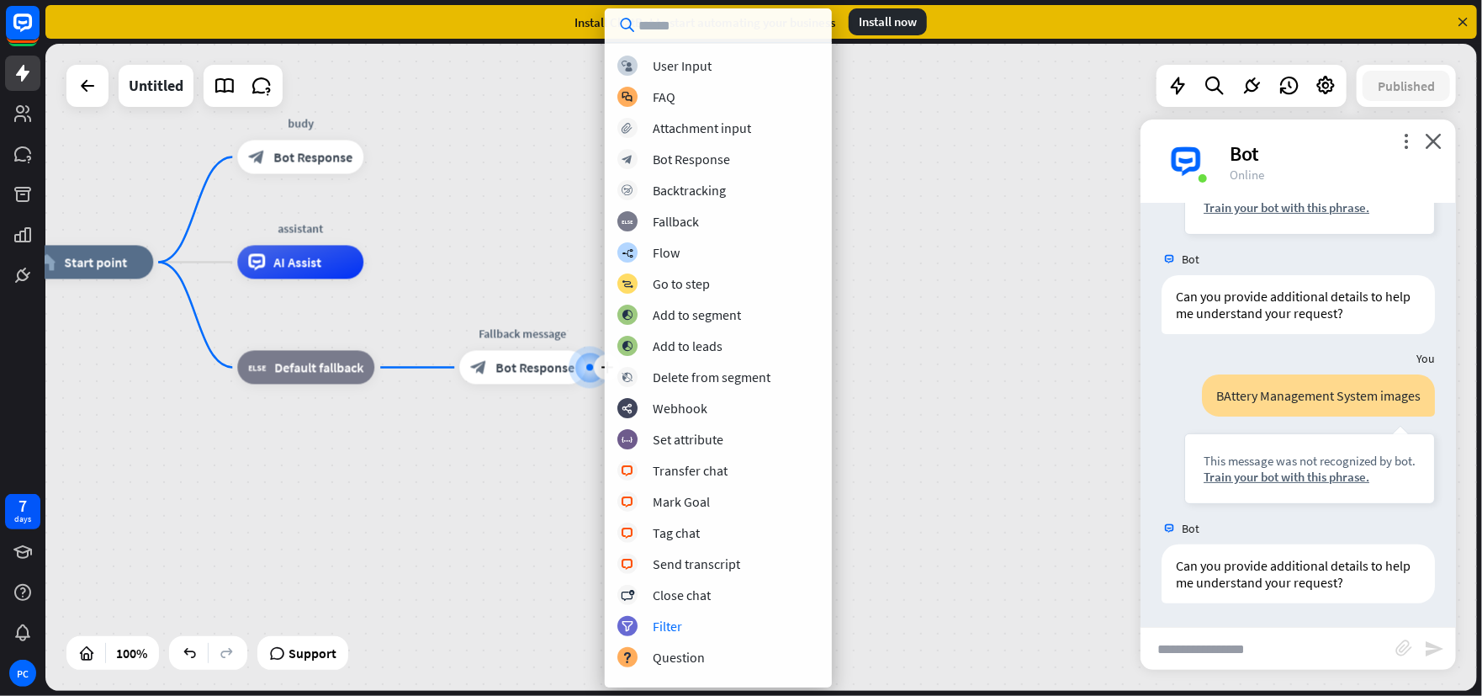  What do you see at coordinates (680, 408) in the screenshot?
I see `div: Webhook` at bounding box center [680, 408].